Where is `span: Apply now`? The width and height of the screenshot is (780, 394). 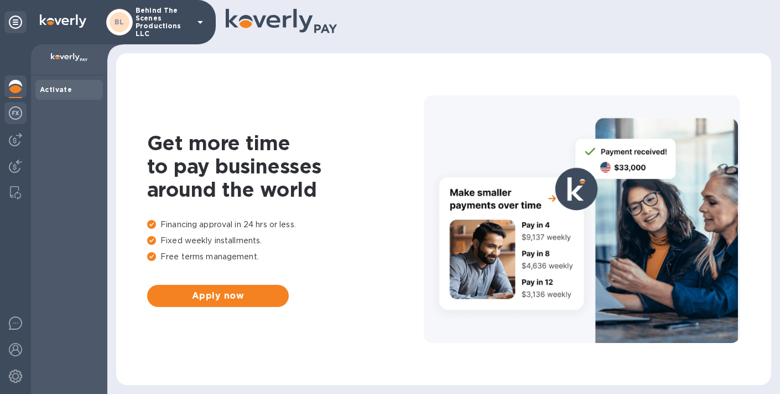
span: Apply now is located at coordinates (218, 296).